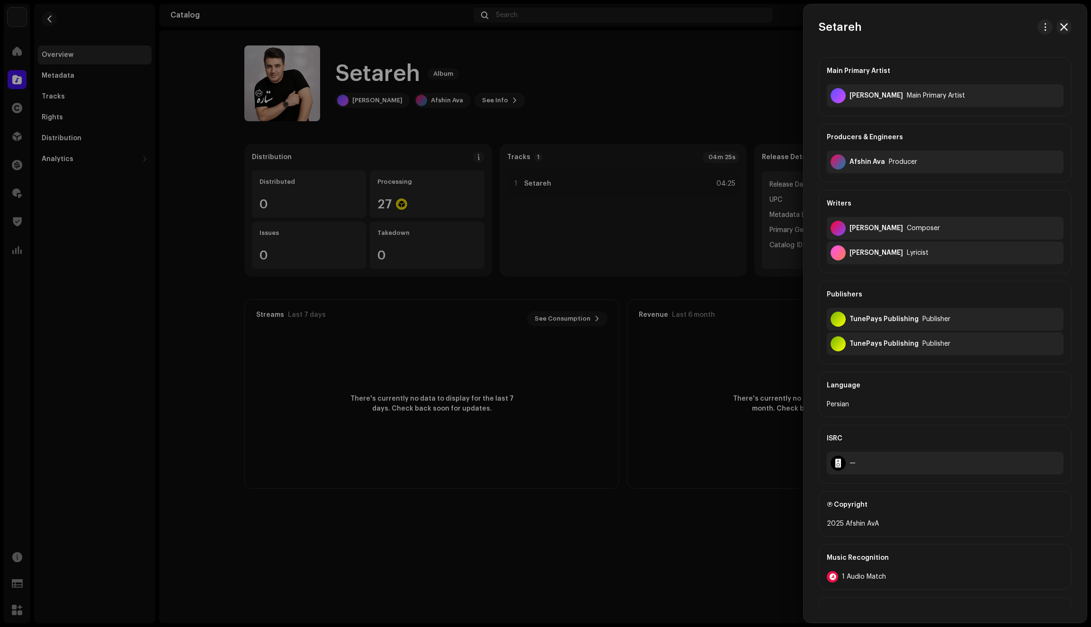  What do you see at coordinates (840, 27) in the screenshot?
I see `h3: Setareh` at bounding box center [840, 27].